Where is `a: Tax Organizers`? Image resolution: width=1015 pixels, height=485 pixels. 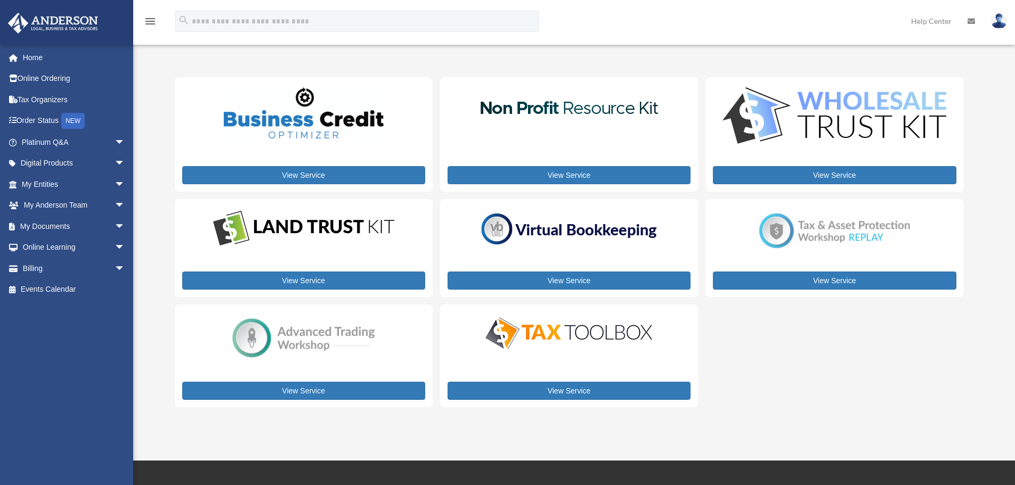
a: Tax Organizers is located at coordinates (74, 100).